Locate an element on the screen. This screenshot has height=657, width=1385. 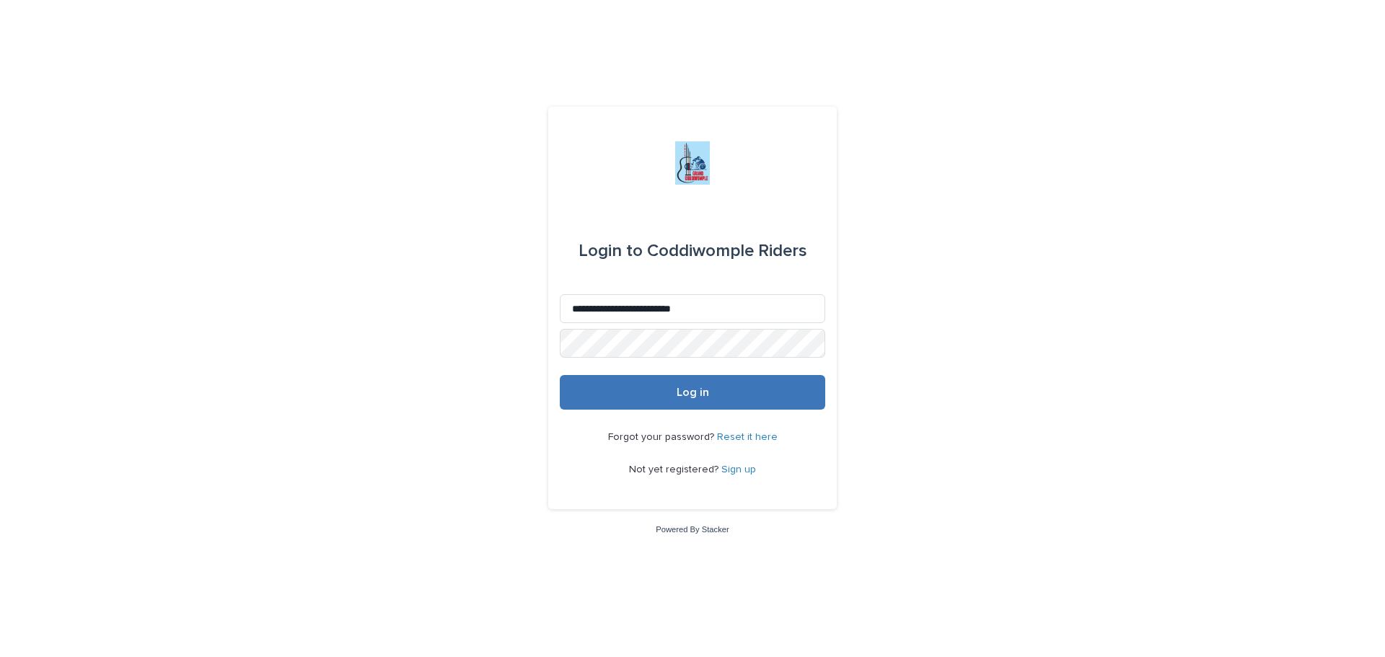
span: Login to is located at coordinates (610, 251).